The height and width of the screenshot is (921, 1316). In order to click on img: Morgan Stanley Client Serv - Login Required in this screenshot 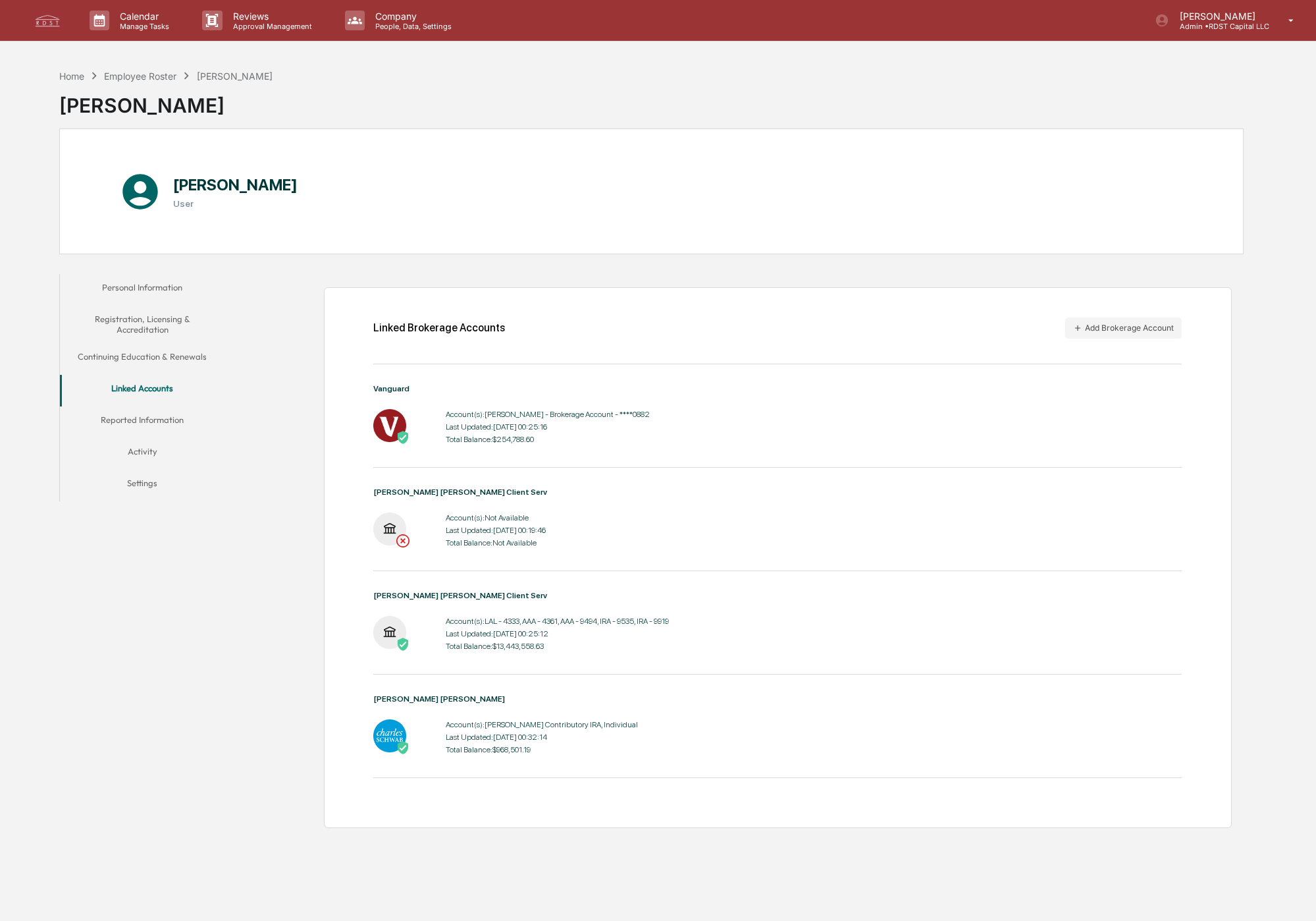, I will do `click(390, 529)`.